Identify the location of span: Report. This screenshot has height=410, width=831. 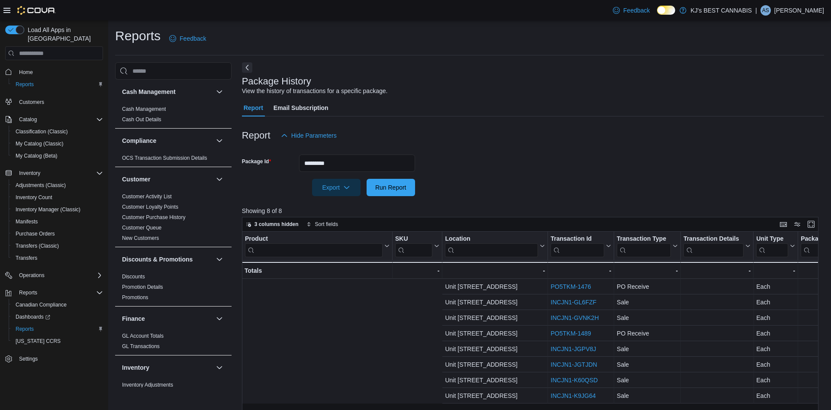
(253, 108).